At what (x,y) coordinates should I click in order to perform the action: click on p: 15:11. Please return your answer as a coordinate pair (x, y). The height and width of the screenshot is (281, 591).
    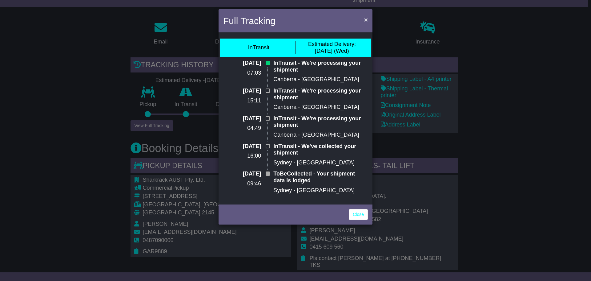
    Looking at the image, I should click on (242, 101).